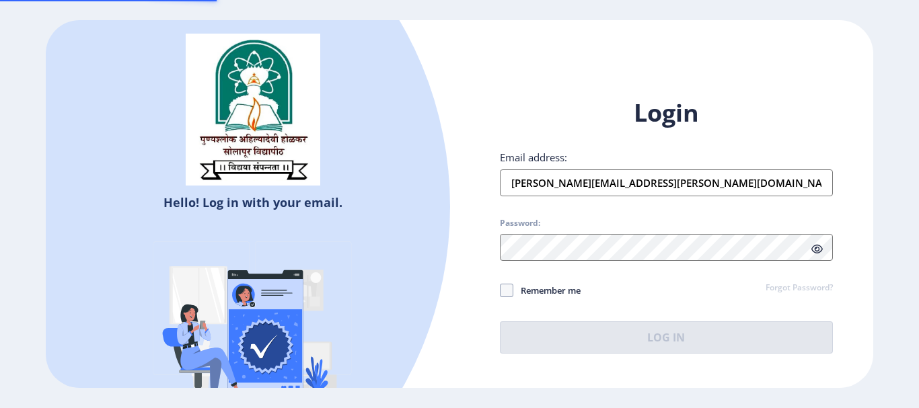 This screenshot has height=408, width=919. Describe the element at coordinates (666, 338) in the screenshot. I see `button: Log In` at that location.